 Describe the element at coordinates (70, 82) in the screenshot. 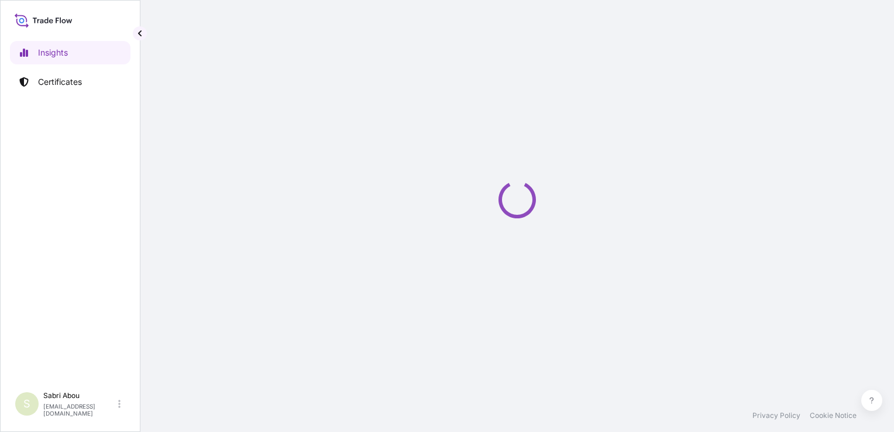

I see `a: Certificates` at that location.